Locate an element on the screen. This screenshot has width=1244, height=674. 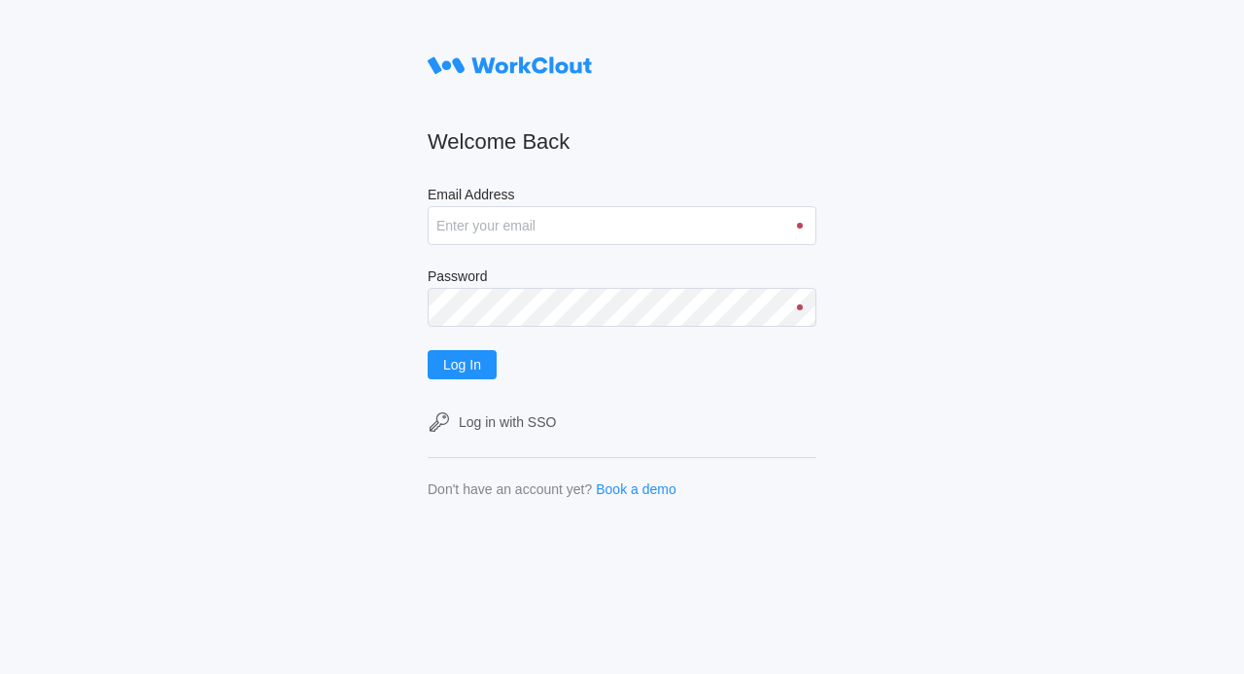
div: Log in with SSO is located at coordinates (507, 422).